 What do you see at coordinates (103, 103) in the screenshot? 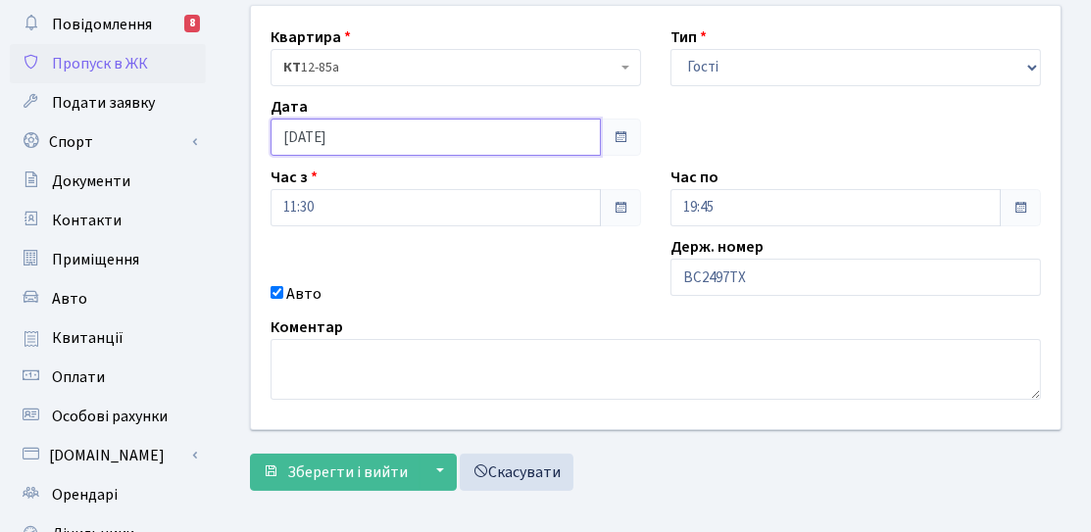
I see `span: Подати заявку` at bounding box center [103, 103].